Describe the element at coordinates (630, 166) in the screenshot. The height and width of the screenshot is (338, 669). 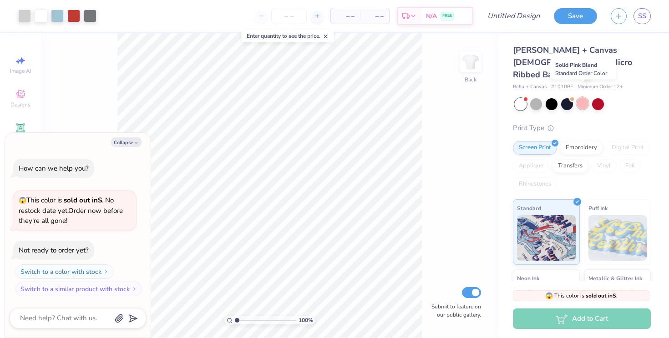
I see `div: Foil` at that location.